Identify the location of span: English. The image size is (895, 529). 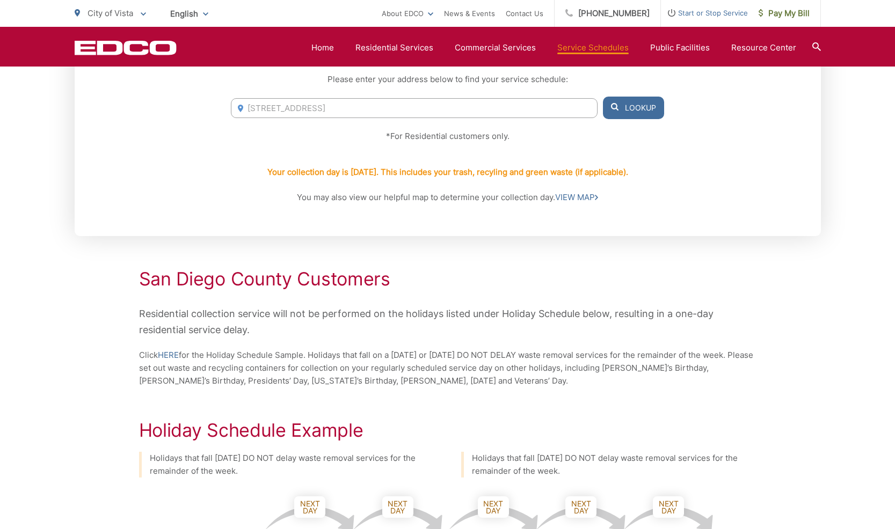
(189, 13).